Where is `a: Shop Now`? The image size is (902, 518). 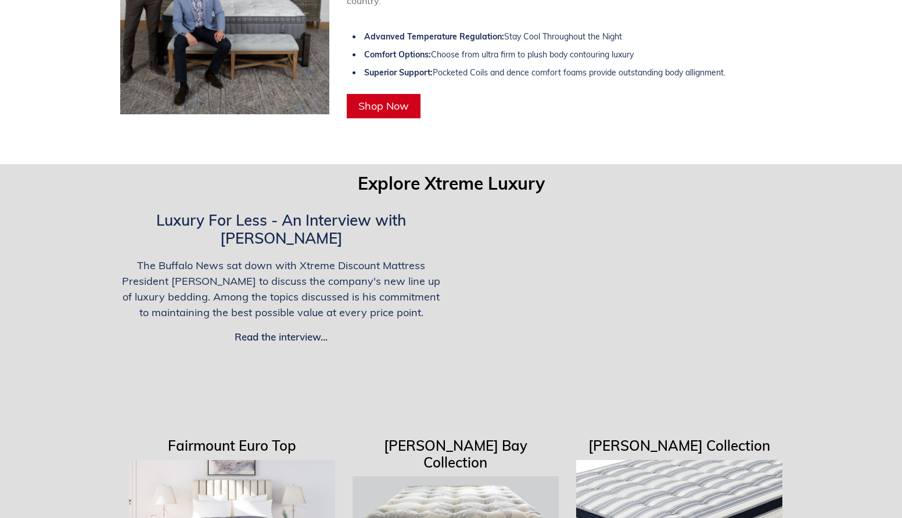 a: Shop Now is located at coordinates (383, 106).